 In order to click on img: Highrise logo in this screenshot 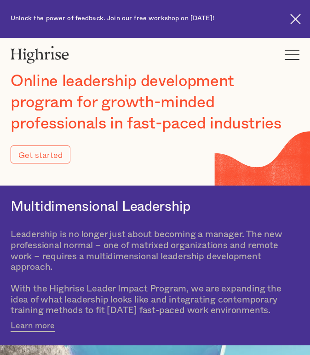, I will do `click(40, 54)`.